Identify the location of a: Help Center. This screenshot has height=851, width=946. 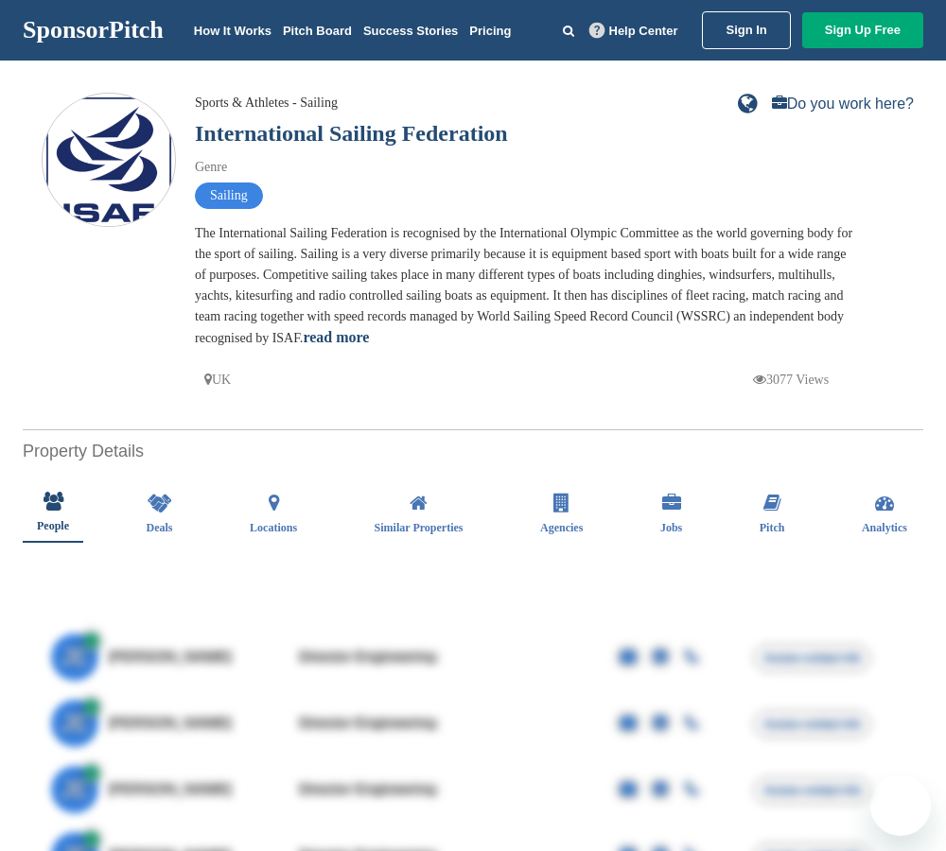
(634, 30).